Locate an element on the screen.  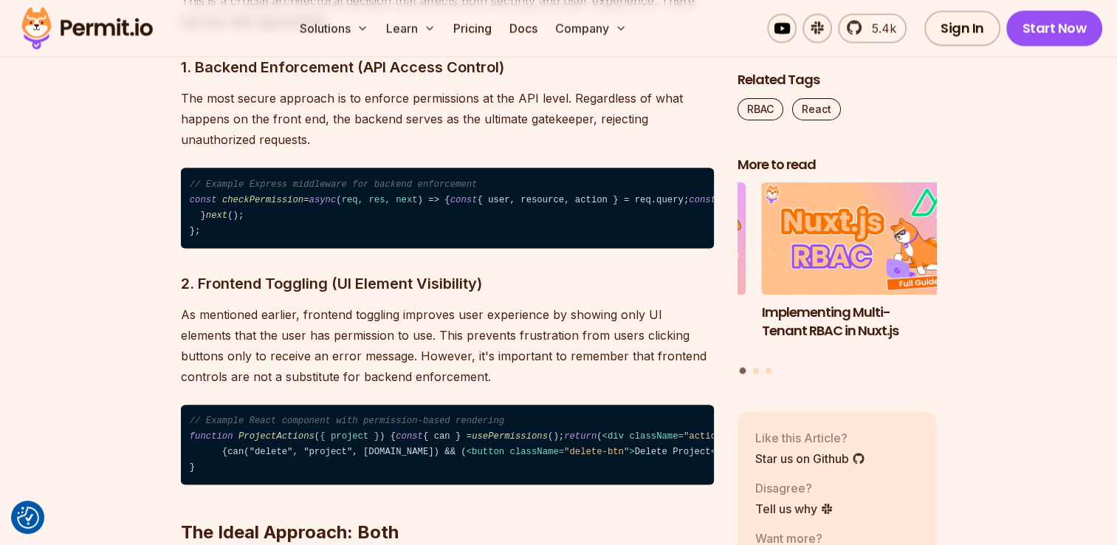
li: 3 of 3 is located at coordinates (646, 271).